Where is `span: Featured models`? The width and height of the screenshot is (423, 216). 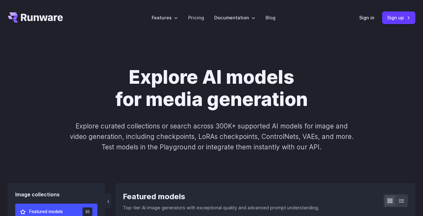
span: Featured models is located at coordinates (46, 212).